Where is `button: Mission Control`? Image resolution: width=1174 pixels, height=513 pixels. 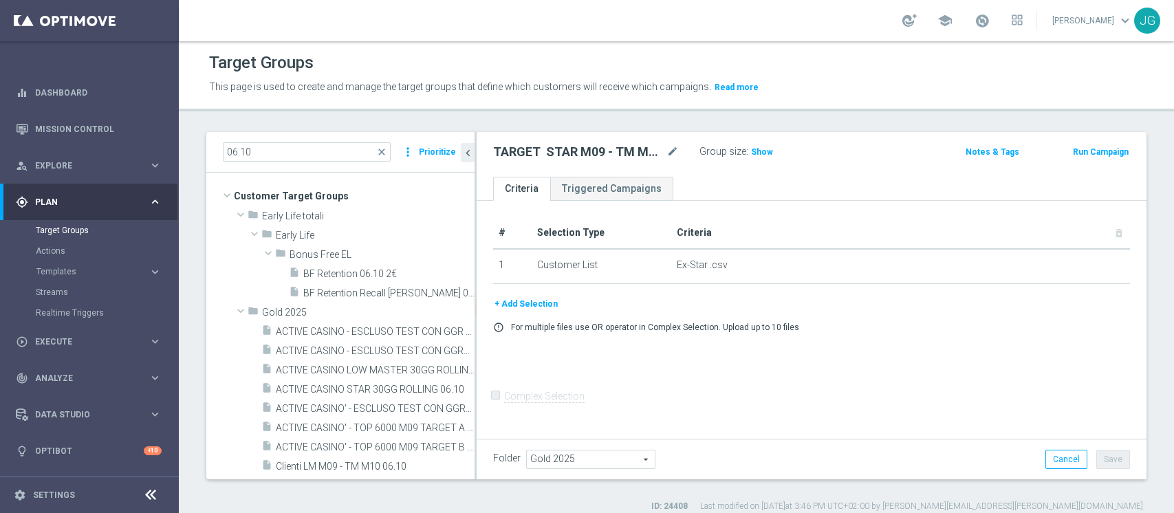 button: Mission Control is located at coordinates (89, 129).